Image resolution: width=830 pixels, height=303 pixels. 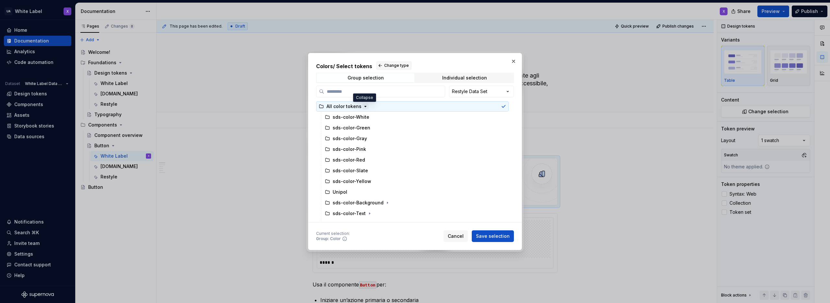 I want to click on h2: Colors / Select tokens, so click(x=415, y=66).